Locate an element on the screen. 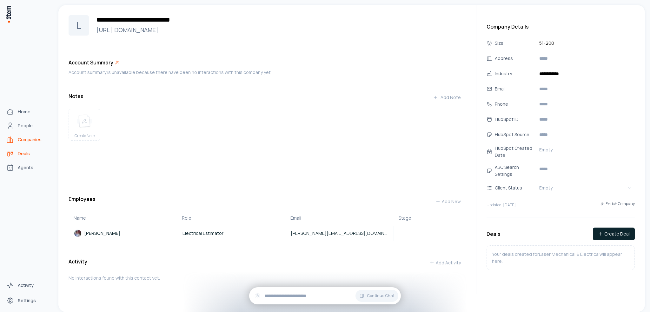  button: Add New is located at coordinates (448, 202).